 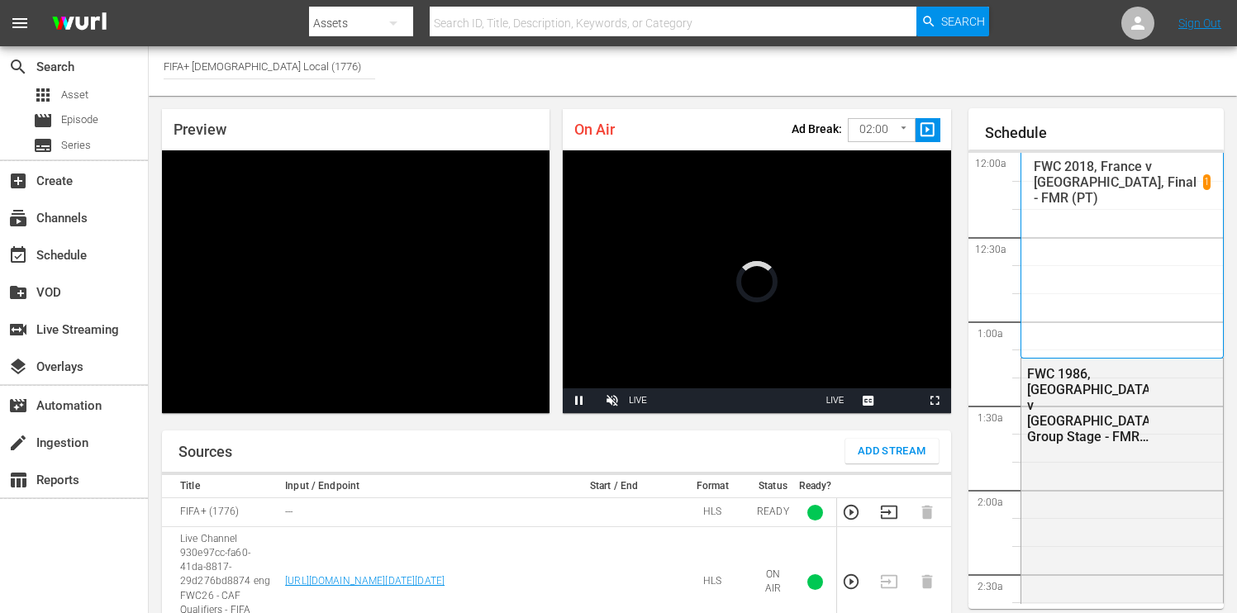 I want to click on th: Start / End, so click(x=613, y=487).